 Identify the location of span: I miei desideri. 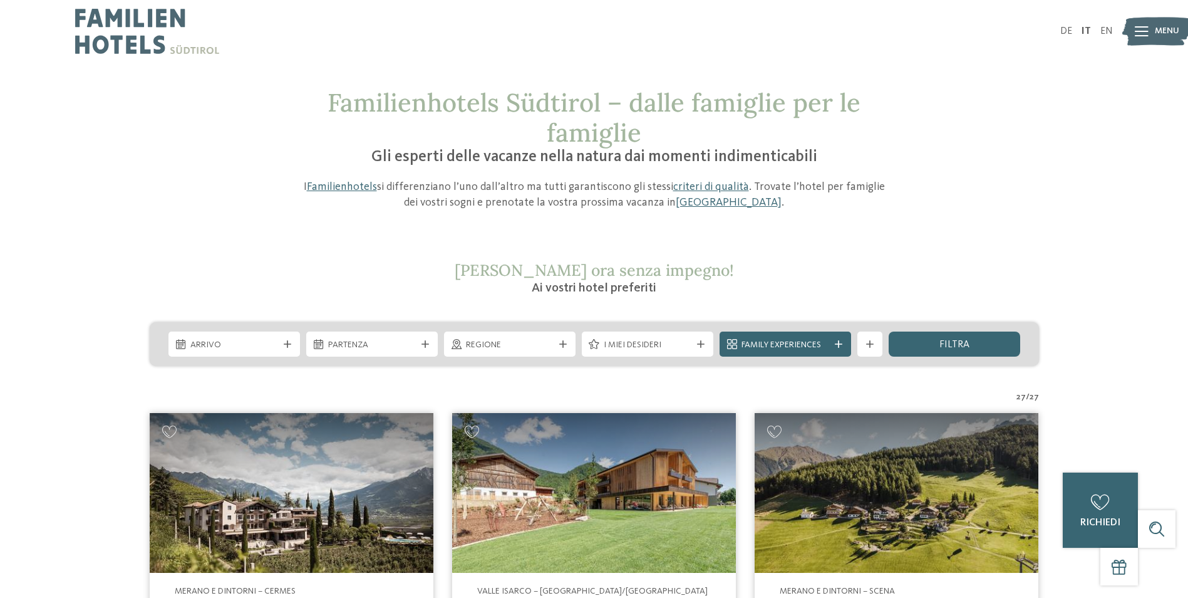
(648, 345).